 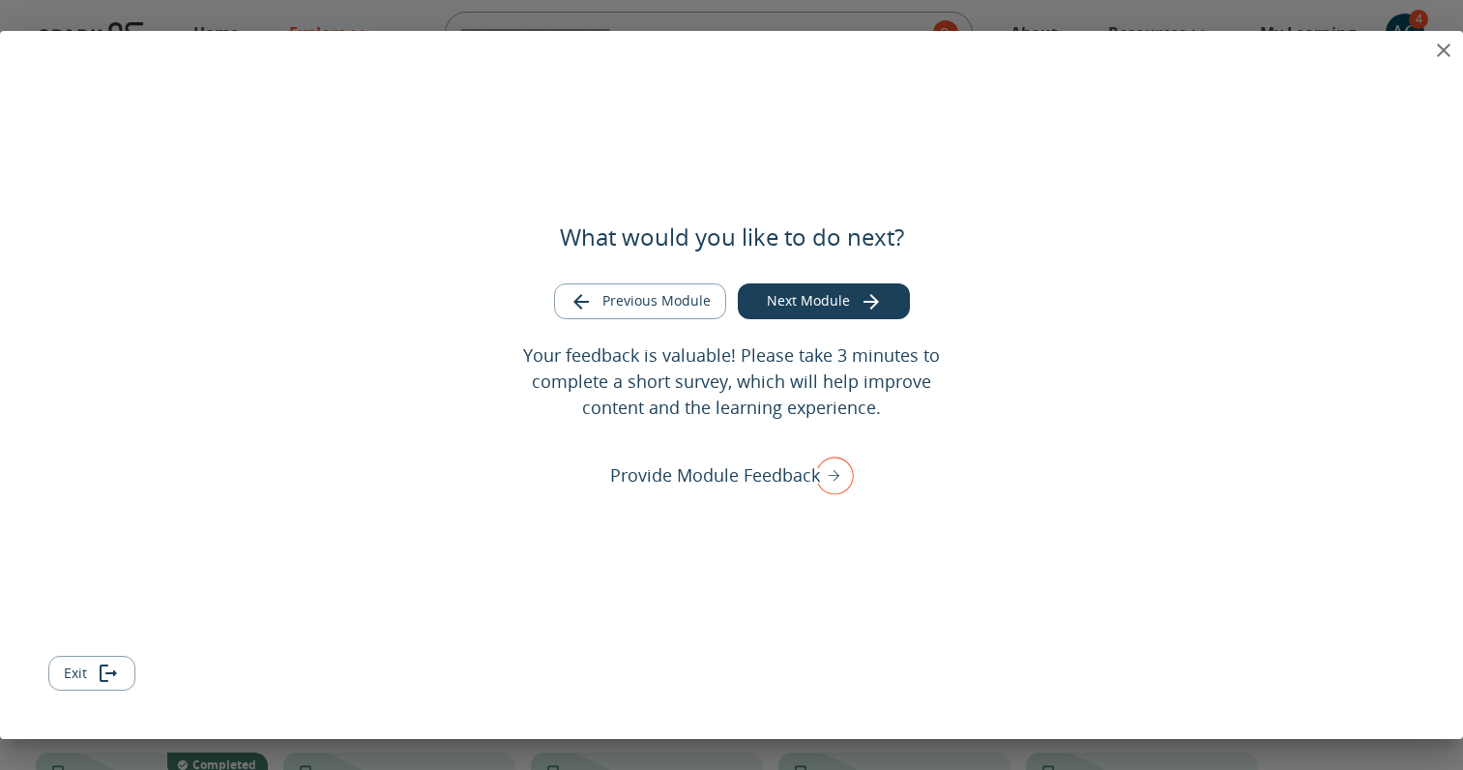 I want to click on button: Go to next module, so click(x=824, y=301).